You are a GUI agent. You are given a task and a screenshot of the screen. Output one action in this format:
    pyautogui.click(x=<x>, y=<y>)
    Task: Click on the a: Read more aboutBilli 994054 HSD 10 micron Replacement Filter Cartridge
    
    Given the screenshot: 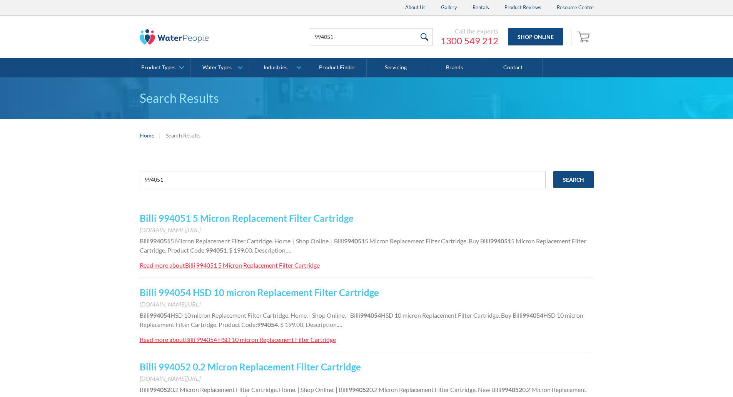 What is the action you would take?
    pyautogui.click(x=238, y=339)
    